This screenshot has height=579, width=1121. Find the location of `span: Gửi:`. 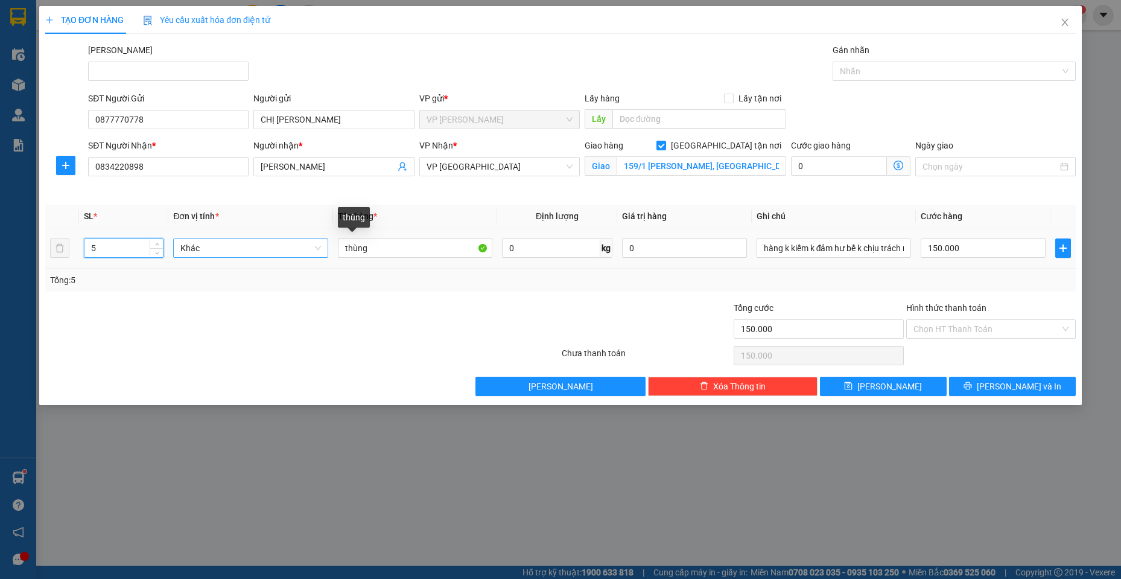

span: Gửi: is located at coordinates (19, 17).